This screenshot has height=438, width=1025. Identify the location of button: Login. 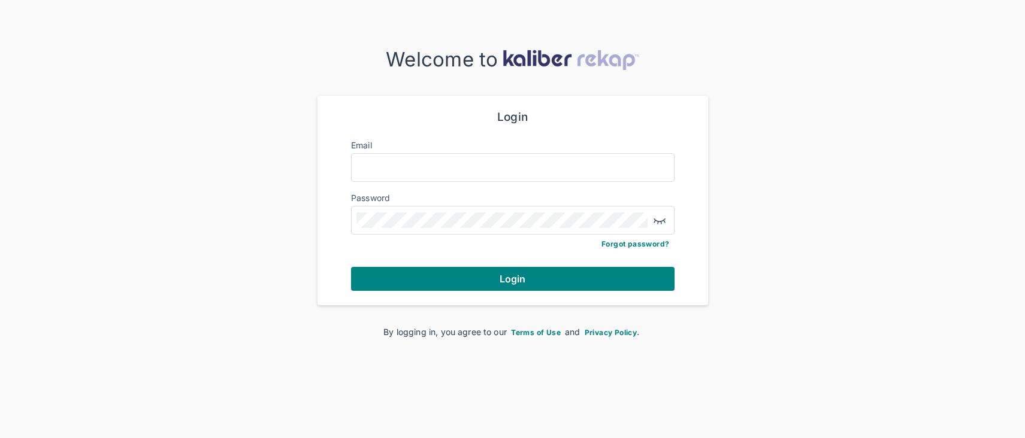
(513, 279).